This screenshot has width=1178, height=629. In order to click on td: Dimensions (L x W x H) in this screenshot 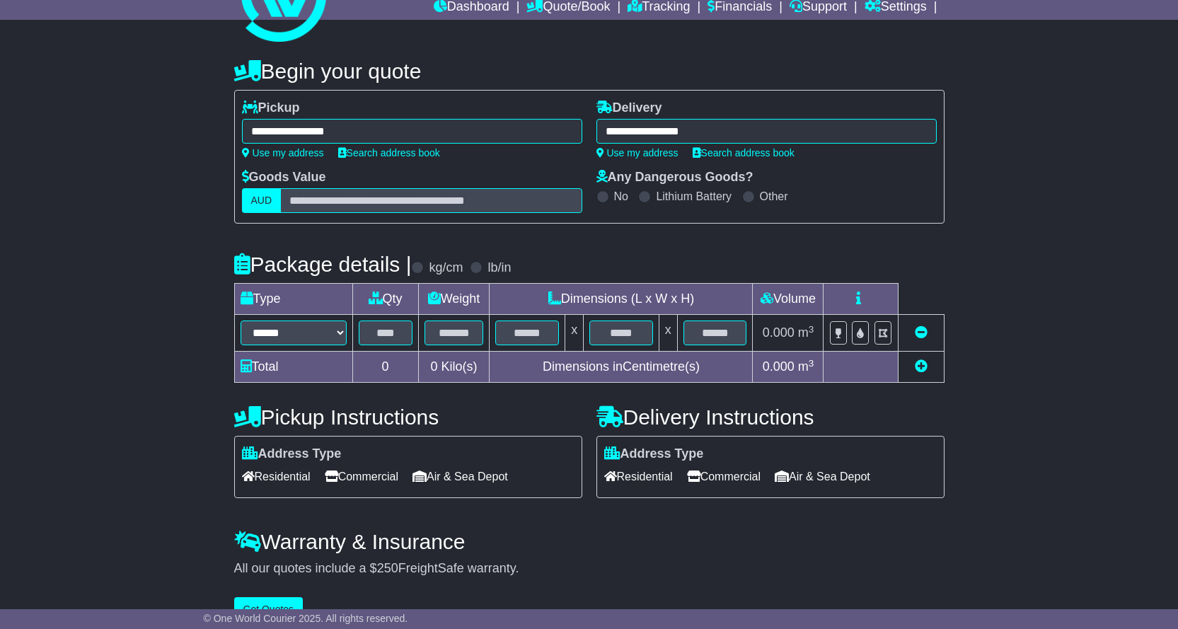, I will do `click(621, 299)`.